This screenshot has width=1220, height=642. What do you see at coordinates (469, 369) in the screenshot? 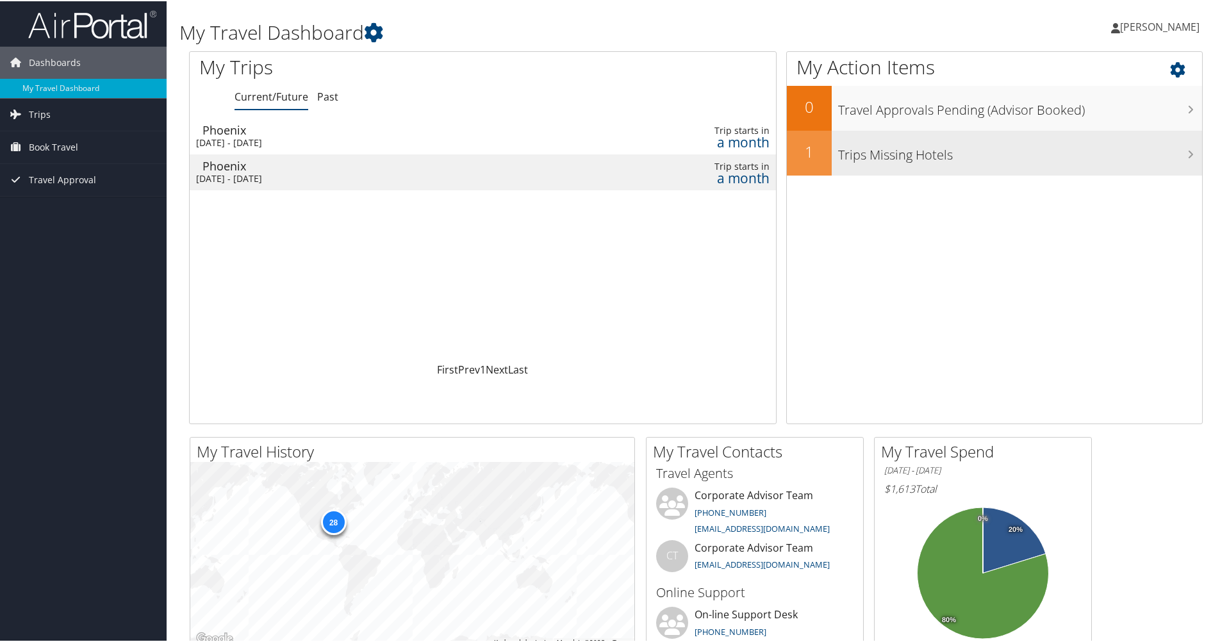
I see `a: Prev` at bounding box center [469, 369].